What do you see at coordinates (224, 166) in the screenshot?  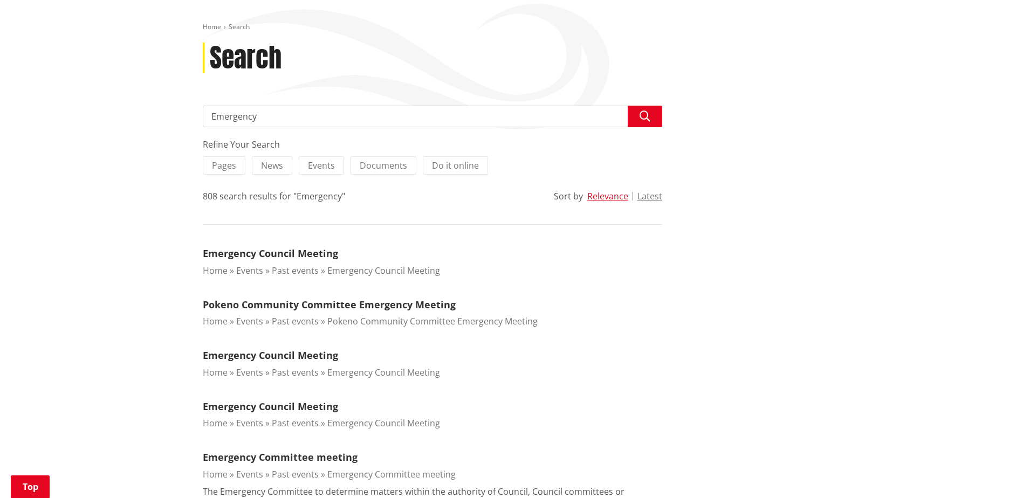 I see `span: Pages` at bounding box center [224, 166].